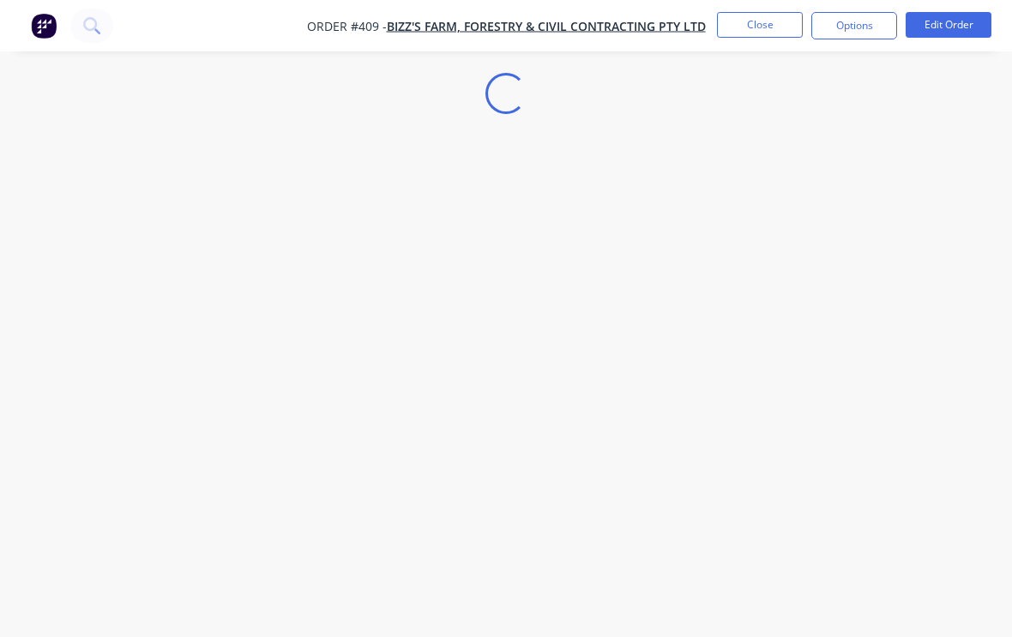  What do you see at coordinates (546, 26) in the screenshot?
I see `a: Bizz's Farm, Forestry & Civil Contracting Pty Ltd` at bounding box center [546, 26].